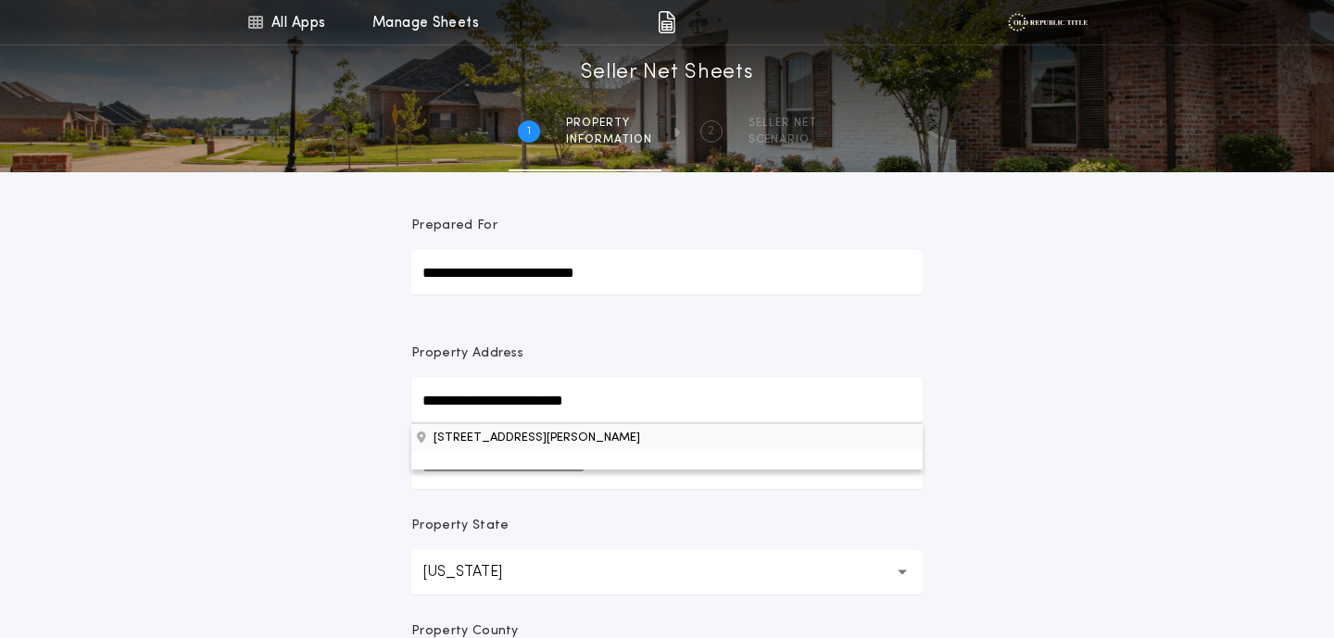  I want to click on span: Property, so click(609, 123).